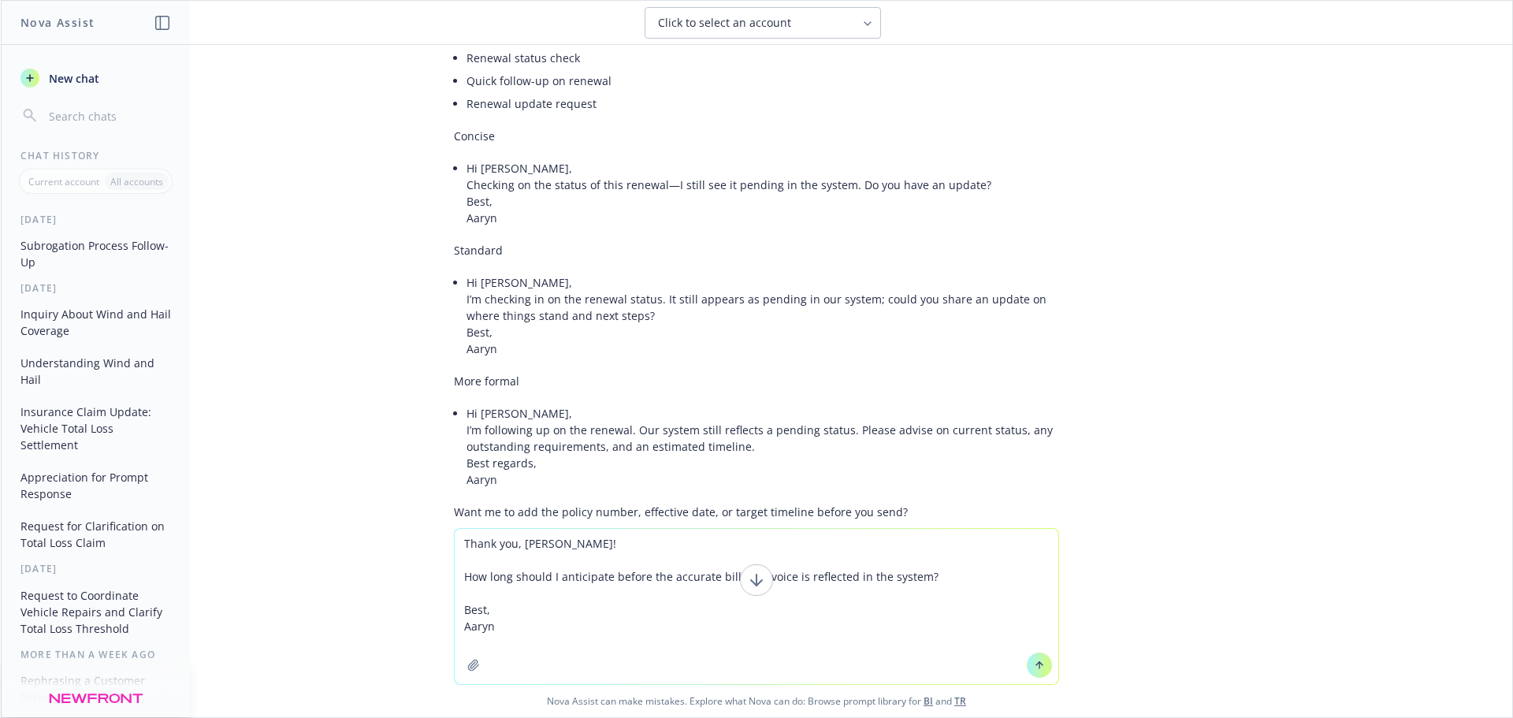 The image size is (1513, 718). Describe the element at coordinates (95, 78) in the screenshot. I see `button: New chat` at that location.